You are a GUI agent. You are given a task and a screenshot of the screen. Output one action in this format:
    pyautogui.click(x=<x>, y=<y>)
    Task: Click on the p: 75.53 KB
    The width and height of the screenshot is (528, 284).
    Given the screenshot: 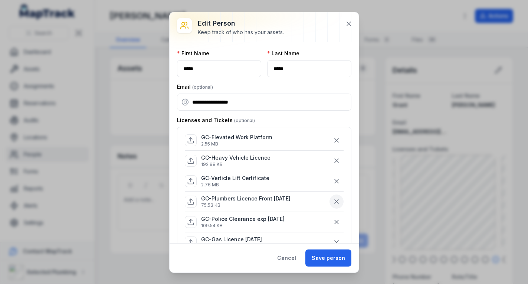 What is the action you would take?
    pyautogui.click(x=245, y=205)
    